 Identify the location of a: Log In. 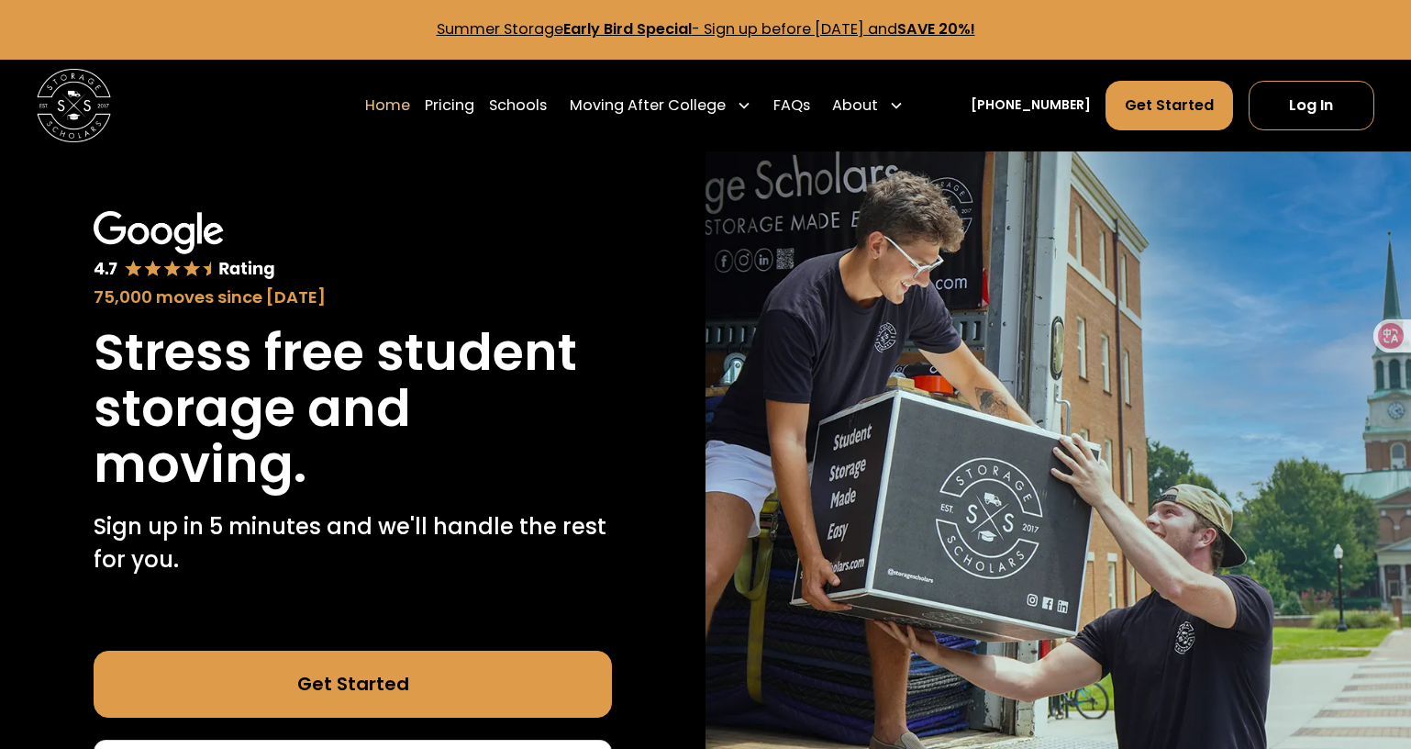
(1311, 106).